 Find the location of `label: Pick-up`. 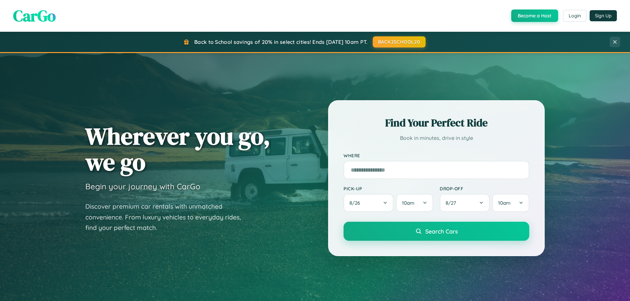

label: Pick-up is located at coordinates (388, 189).